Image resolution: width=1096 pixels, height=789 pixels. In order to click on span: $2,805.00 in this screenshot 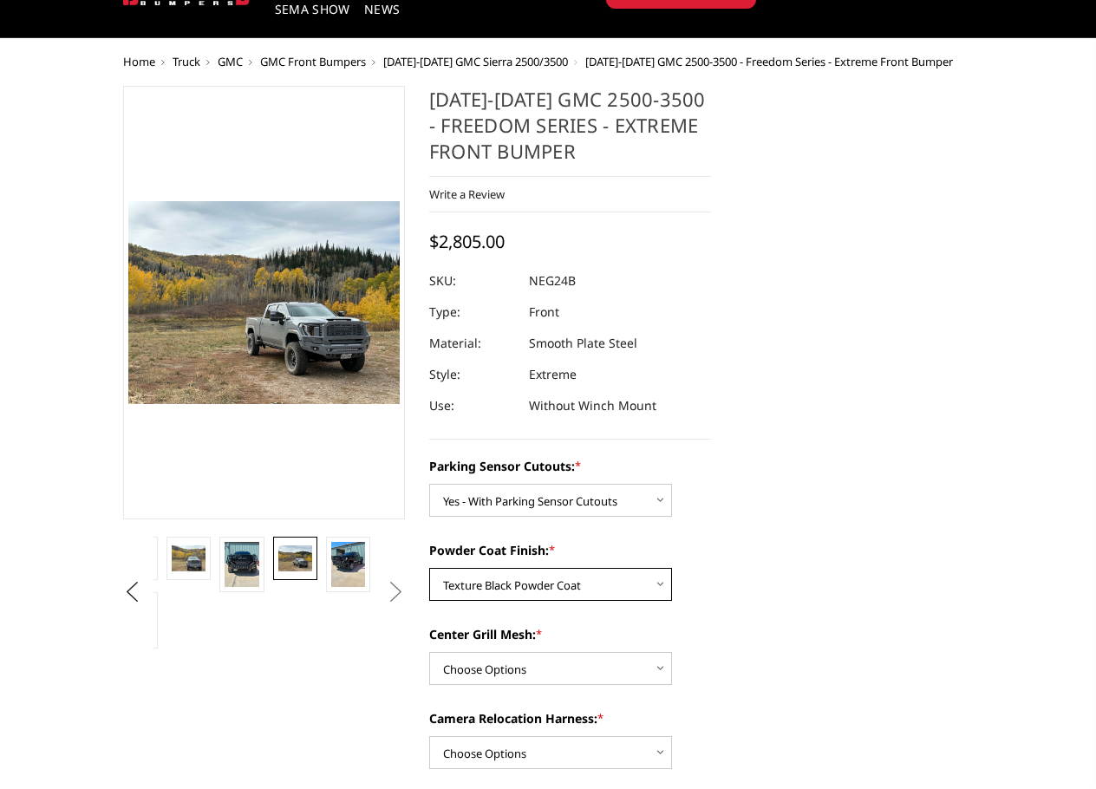, I will do `click(466, 241)`.